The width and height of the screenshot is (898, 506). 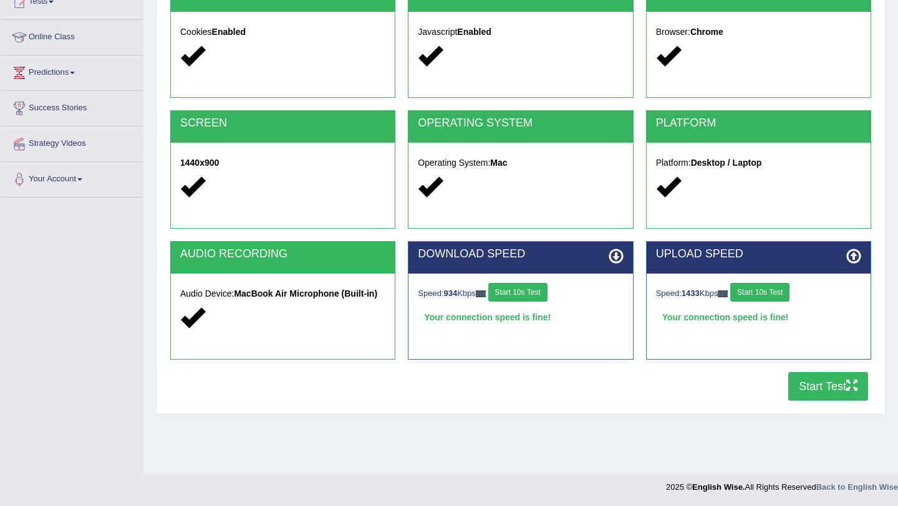 What do you see at coordinates (828, 387) in the screenshot?
I see `button: Start Test` at bounding box center [828, 387].